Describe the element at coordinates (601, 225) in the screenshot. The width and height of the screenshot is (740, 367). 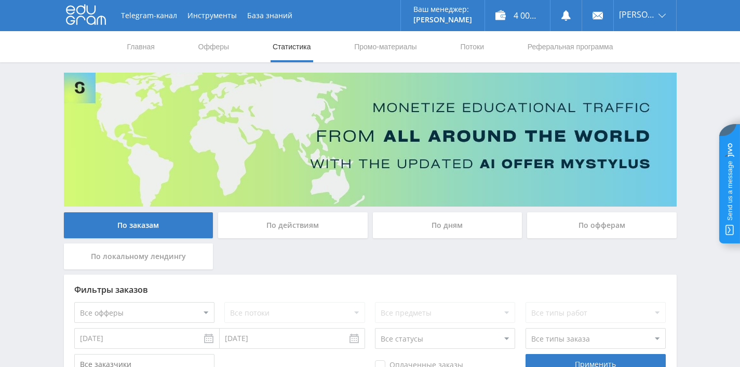
I see `div: По офферам` at that location.